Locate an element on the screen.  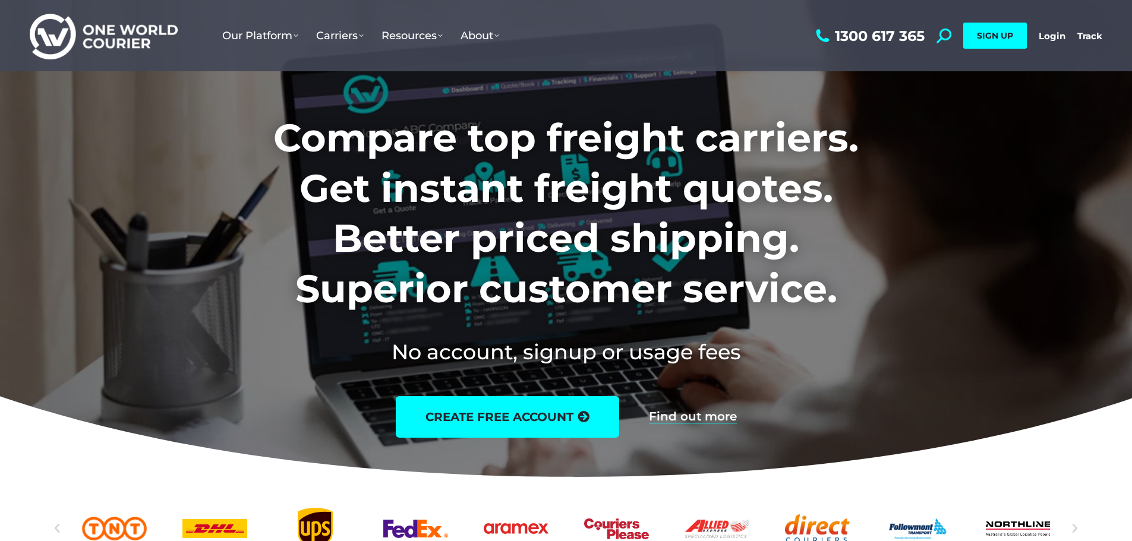
a: Resources is located at coordinates (412, 36).